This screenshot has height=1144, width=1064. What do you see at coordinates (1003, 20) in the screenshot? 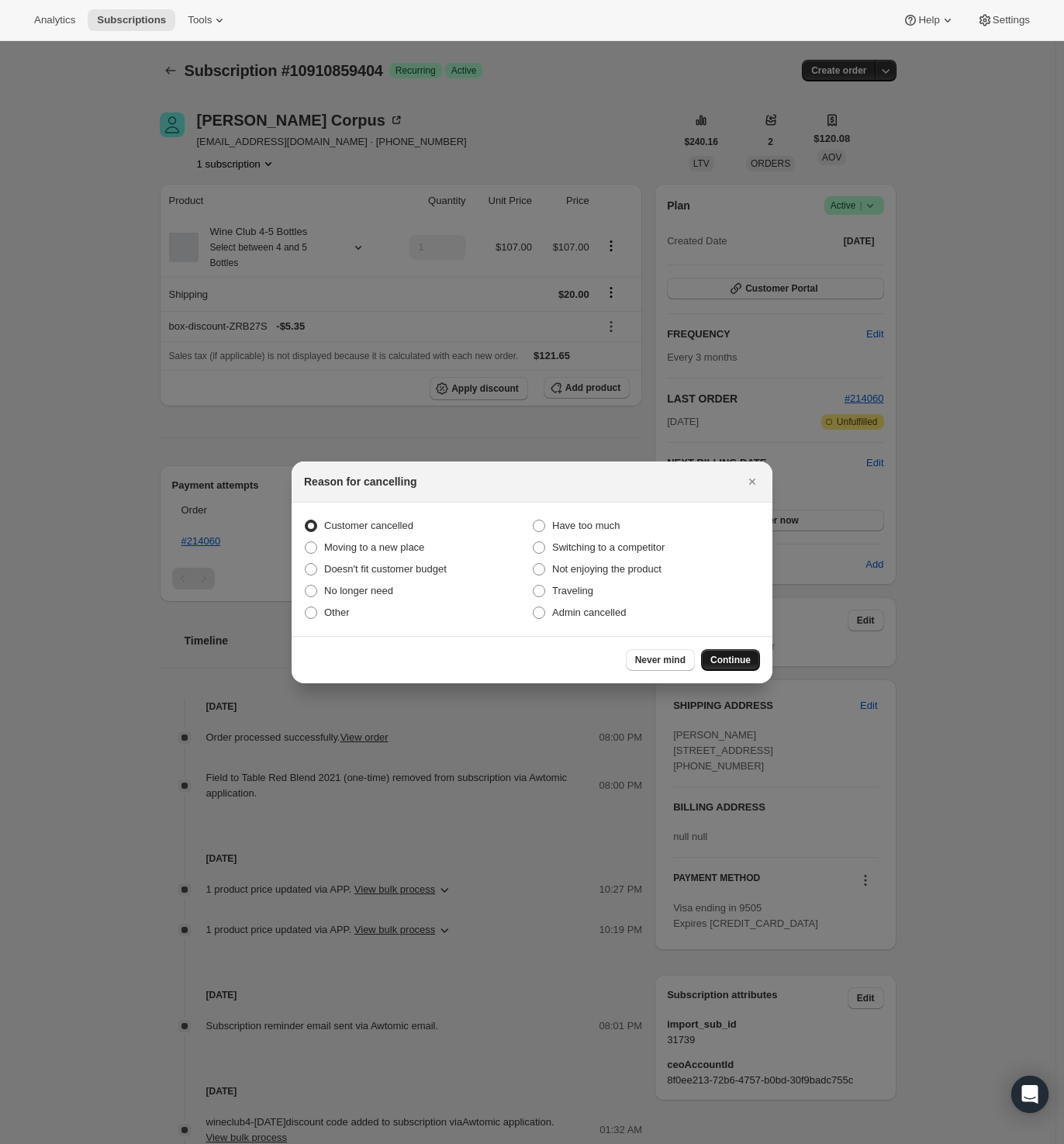
I see `button: Settings` at bounding box center [1003, 20].